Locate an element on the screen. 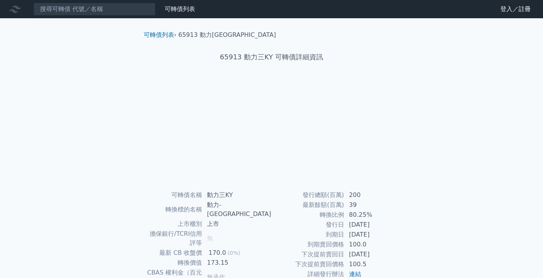 The image size is (543, 278). td: 下次提前賣回日 is located at coordinates (308, 255).